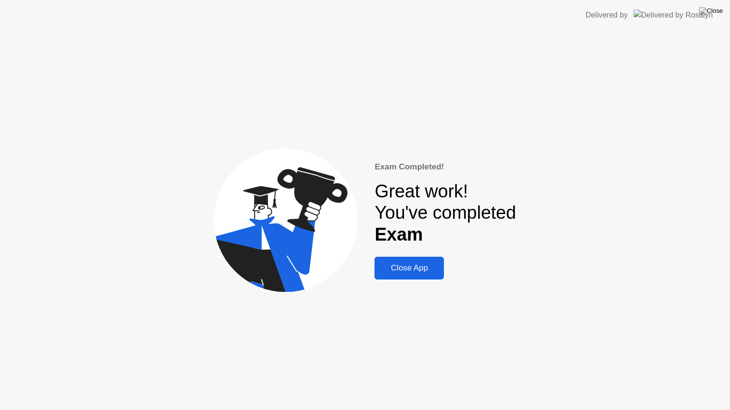  Describe the element at coordinates (409, 268) in the screenshot. I see `div: Close App` at that location.